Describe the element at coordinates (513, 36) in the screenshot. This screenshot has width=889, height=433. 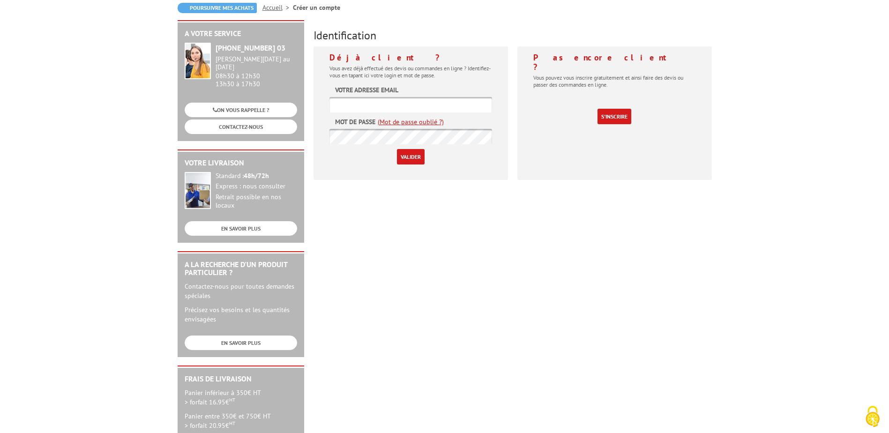
I see `h3: Identification` at that location.